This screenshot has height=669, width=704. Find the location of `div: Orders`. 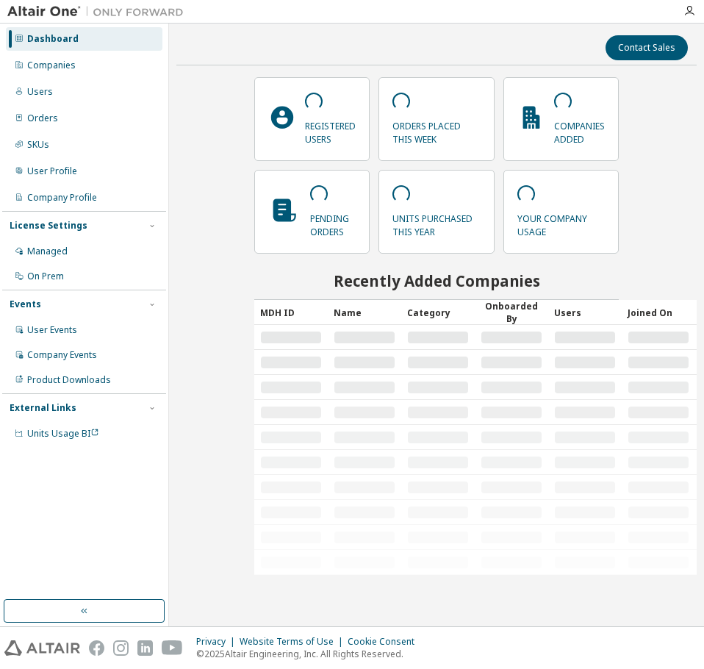

div: Orders is located at coordinates (43, 118).